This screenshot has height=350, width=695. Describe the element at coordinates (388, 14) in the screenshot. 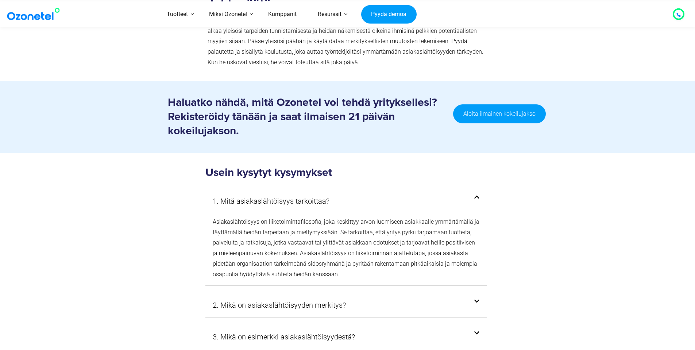

I see `font: Pyydä demoa` at that location.